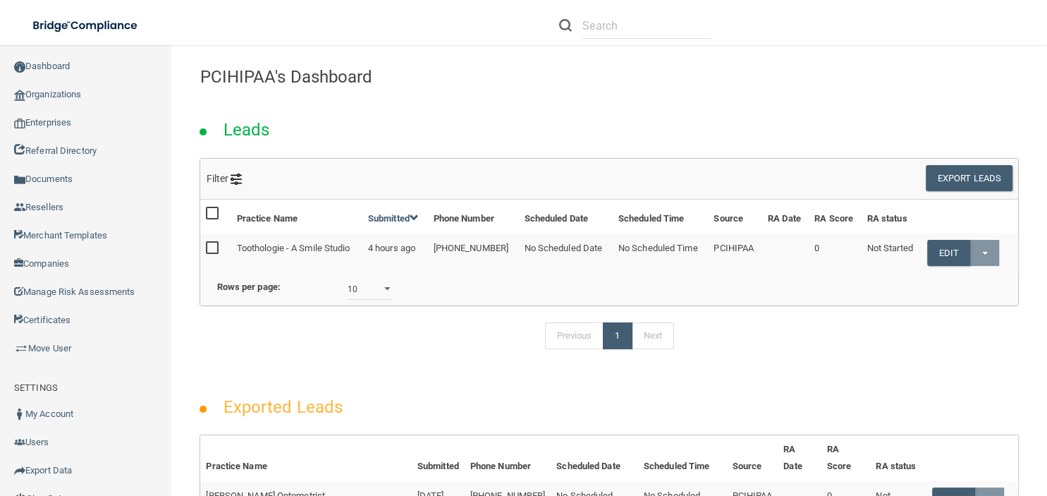 The image size is (1047, 496). What do you see at coordinates (36, 388) in the screenshot?
I see `label: SETTINGS` at bounding box center [36, 388].